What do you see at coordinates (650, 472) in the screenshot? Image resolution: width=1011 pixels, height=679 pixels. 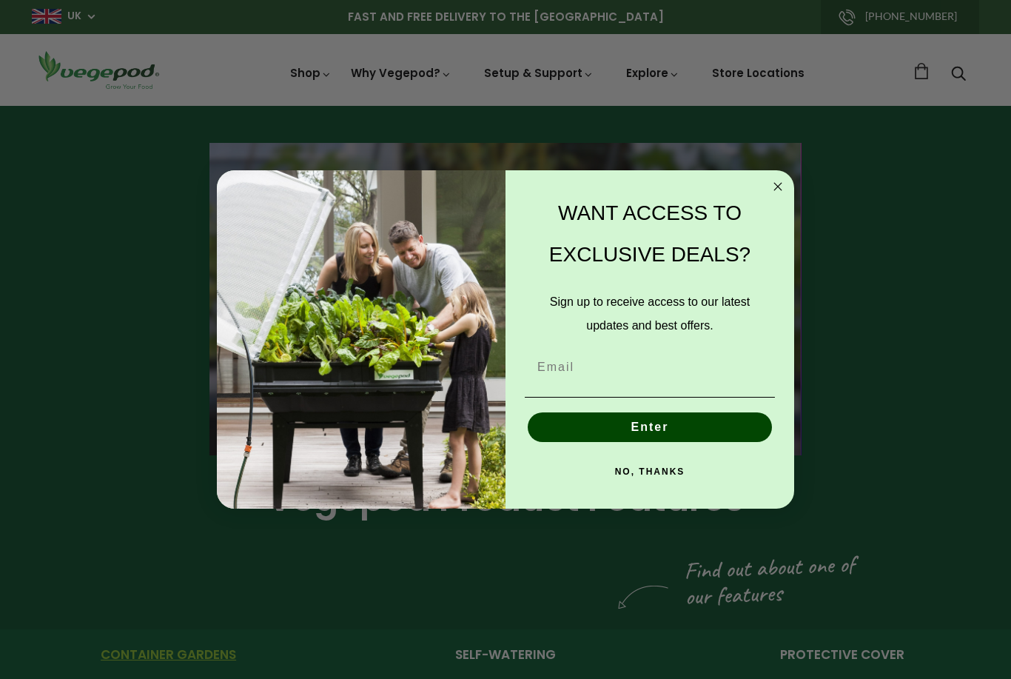 I see `button: NO, THANKS` at bounding box center [650, 472].